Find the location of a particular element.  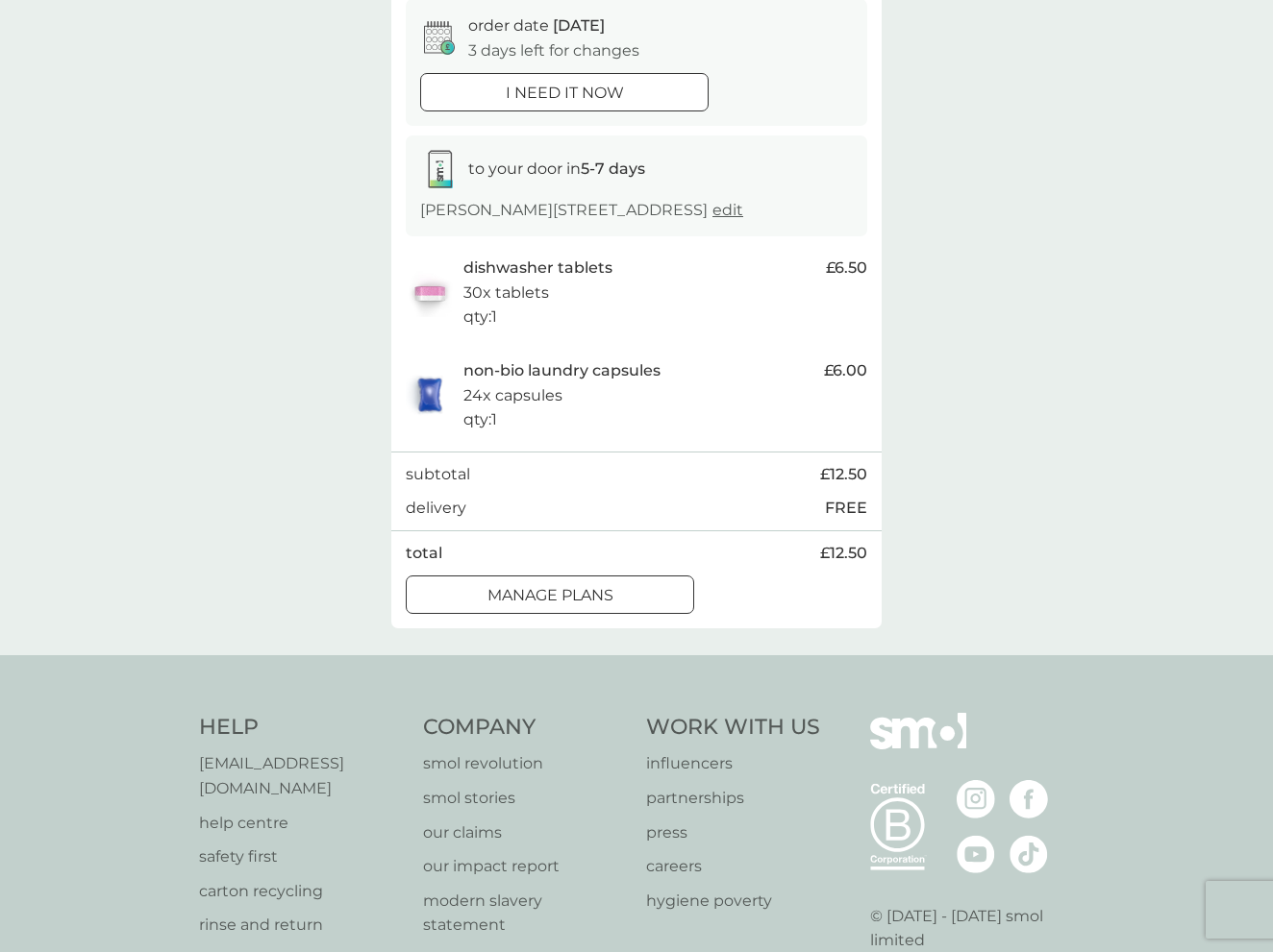

p: our claims is located at coordinates (524, 833).